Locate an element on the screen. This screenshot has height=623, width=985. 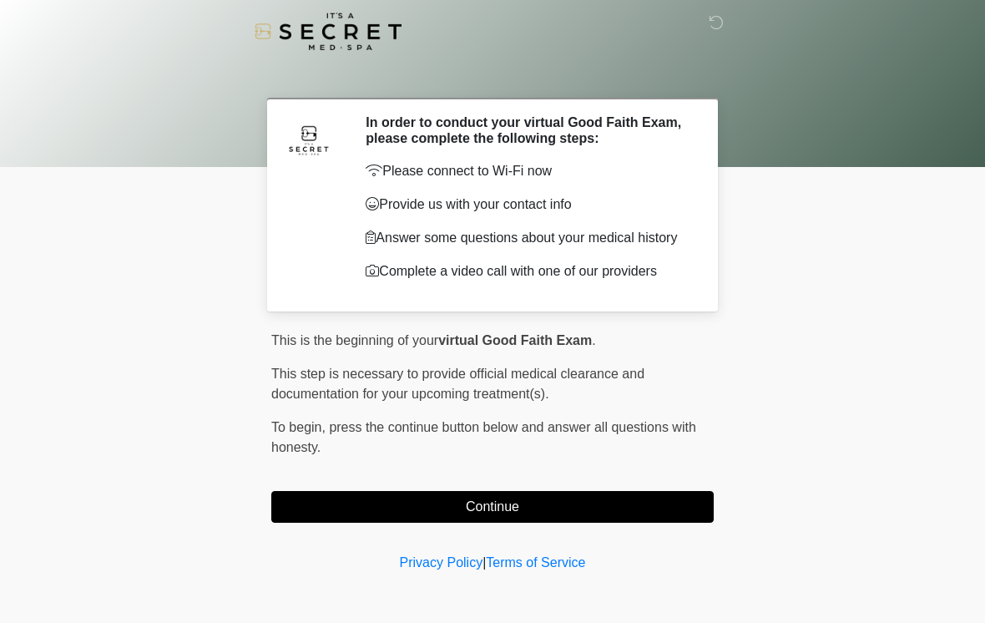
a: Terms of Service is located at coordinates (535, 562).